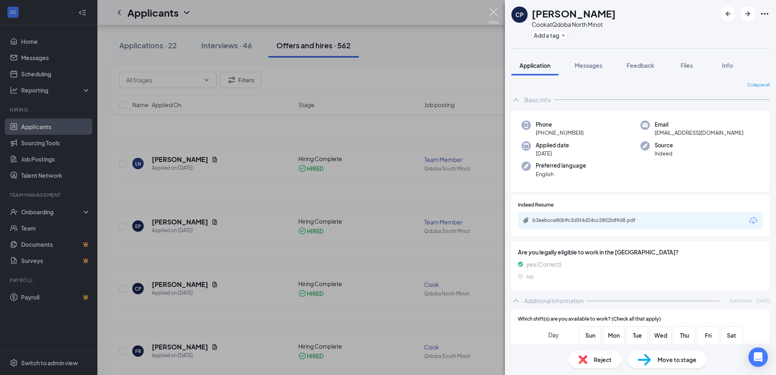 Image resolution: width=776 pixels, height=375 pixels. What do you see at coordinates (661, 335) in the screenshot?
I see `span: Wed` at bounding box center [661, 335].